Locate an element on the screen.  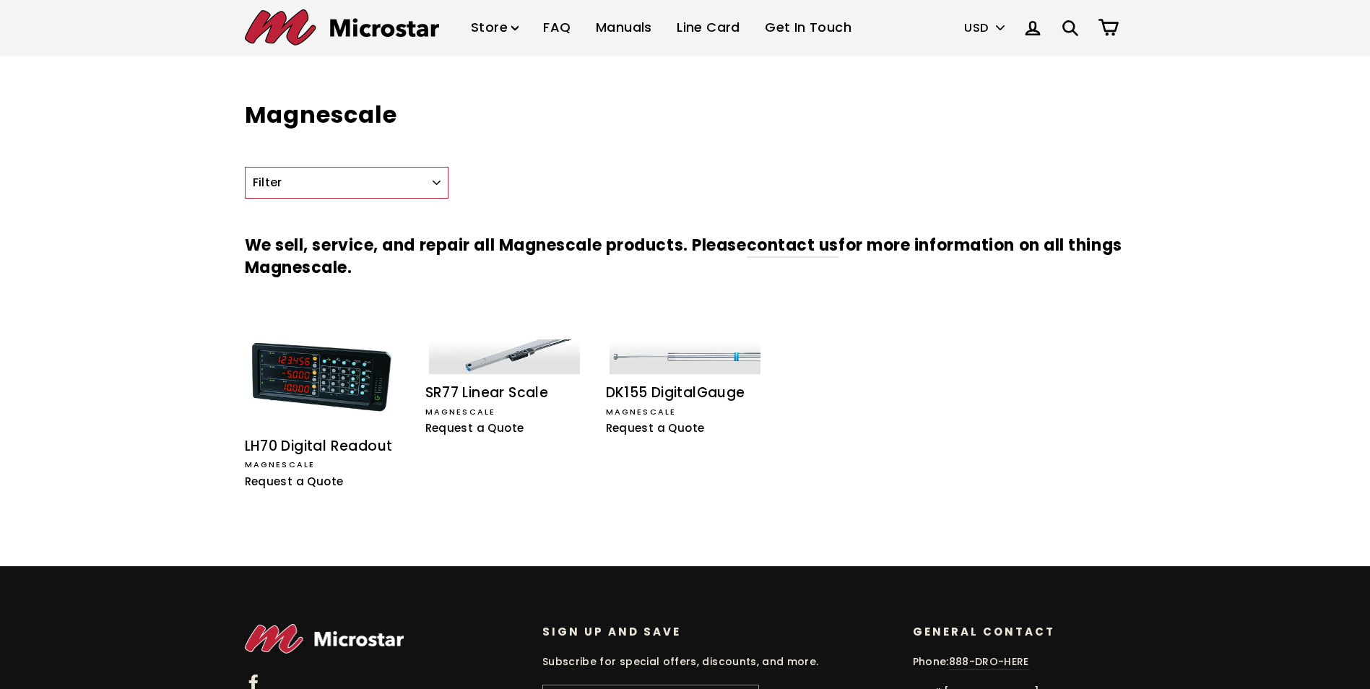
p: General Contact is located at coordinates (1015, 631).